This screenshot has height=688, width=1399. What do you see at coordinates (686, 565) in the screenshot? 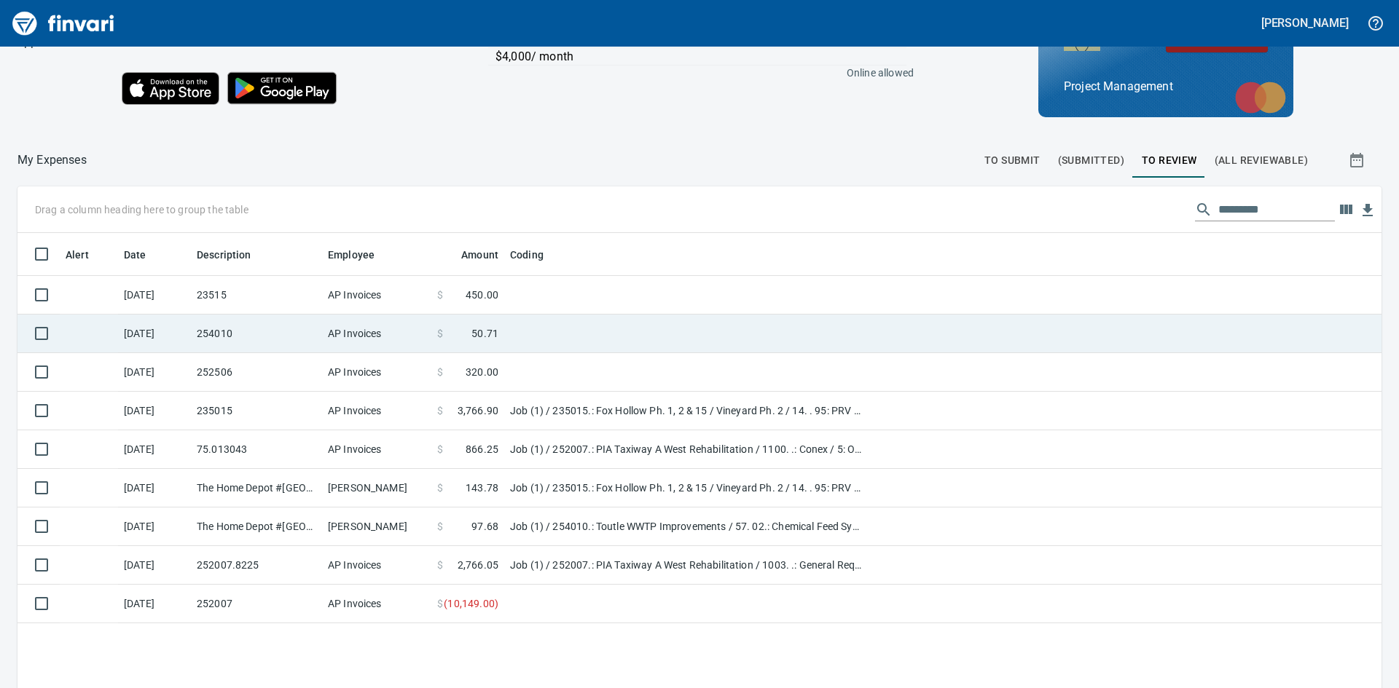
I see `td: Job (1) / 252007.: PIA Taxiway A West Rehabilitation / 1003. .: General Requirements / 5: Other` at bounding box center [686, 565].